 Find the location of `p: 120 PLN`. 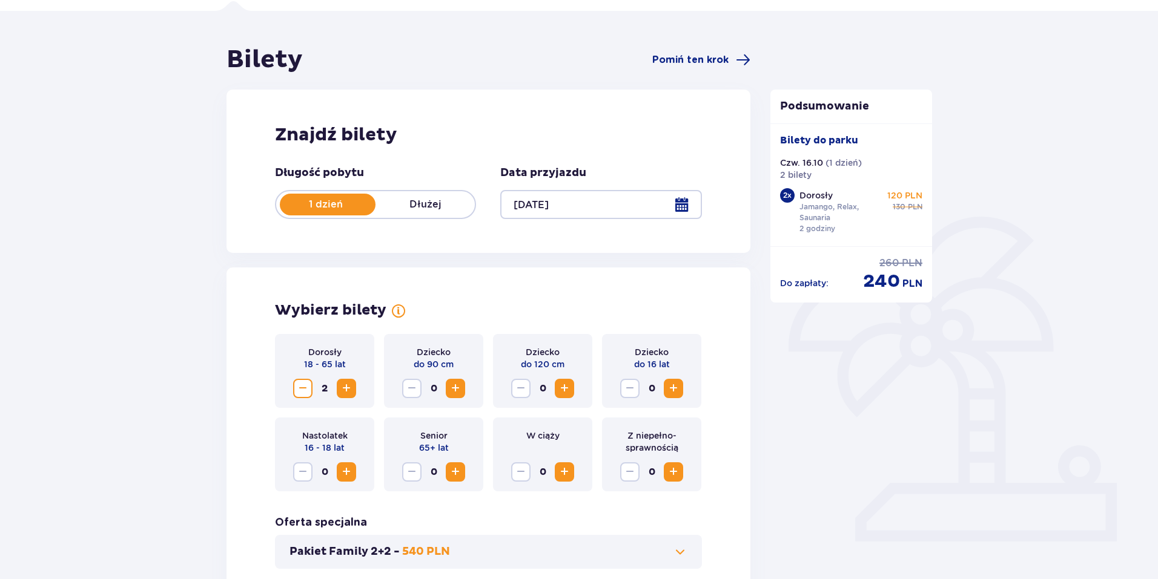

p: 120 PLN is located at coordinates (905, 196).